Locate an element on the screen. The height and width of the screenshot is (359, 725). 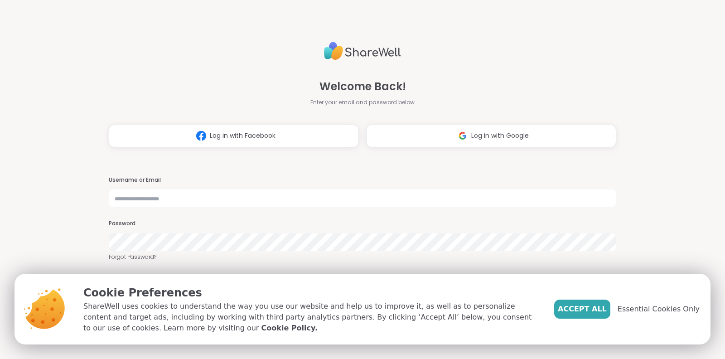
h3: Password is located at coordinates (362, 223).